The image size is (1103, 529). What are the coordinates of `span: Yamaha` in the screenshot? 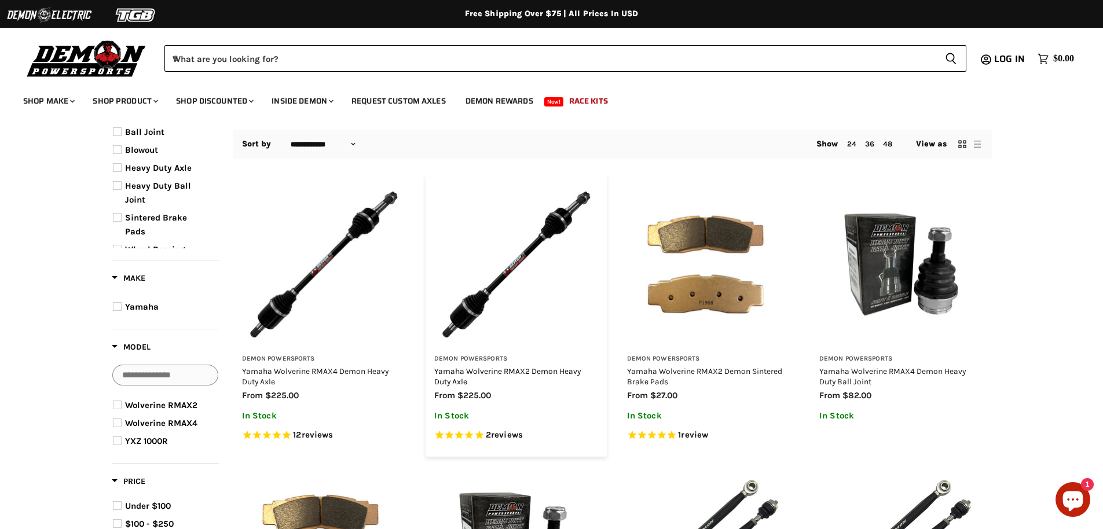 It's located at (142, 307).